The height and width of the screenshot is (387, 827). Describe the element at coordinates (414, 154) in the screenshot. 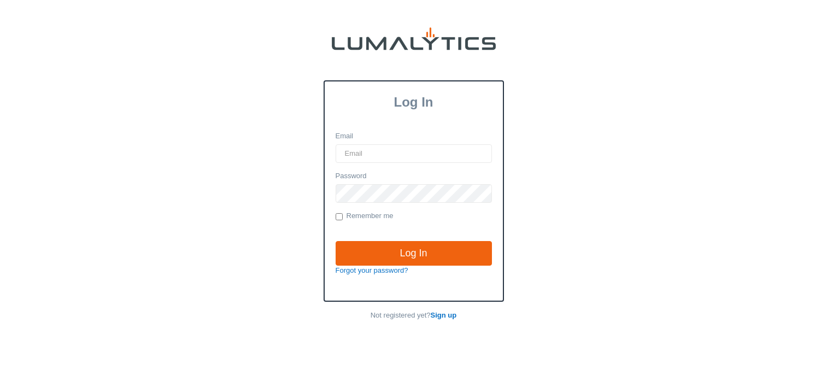

I see `input: Email` at that location.